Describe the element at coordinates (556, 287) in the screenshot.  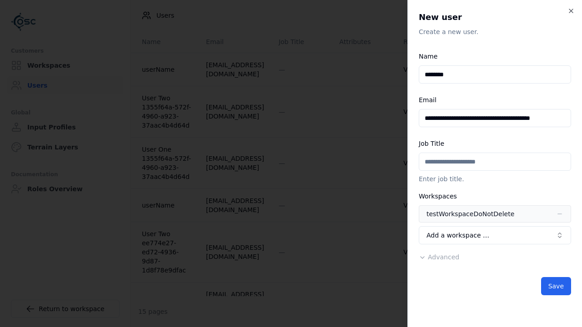
I see `button: Save` at that location.